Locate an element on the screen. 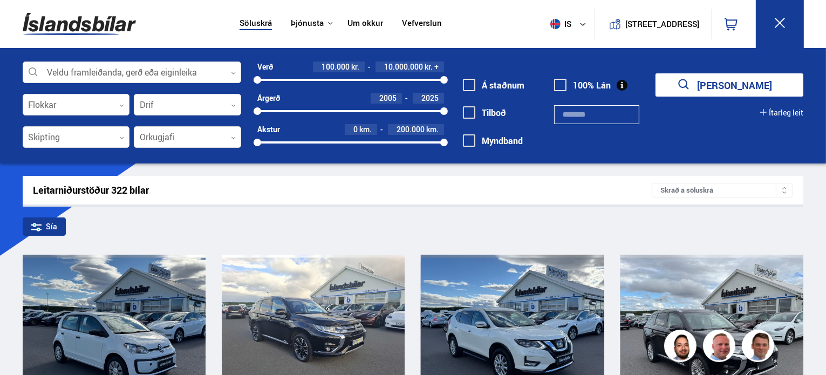 The image size is (826, 375). div: Skráð á söluskrá is located at coordinates (722, 190).